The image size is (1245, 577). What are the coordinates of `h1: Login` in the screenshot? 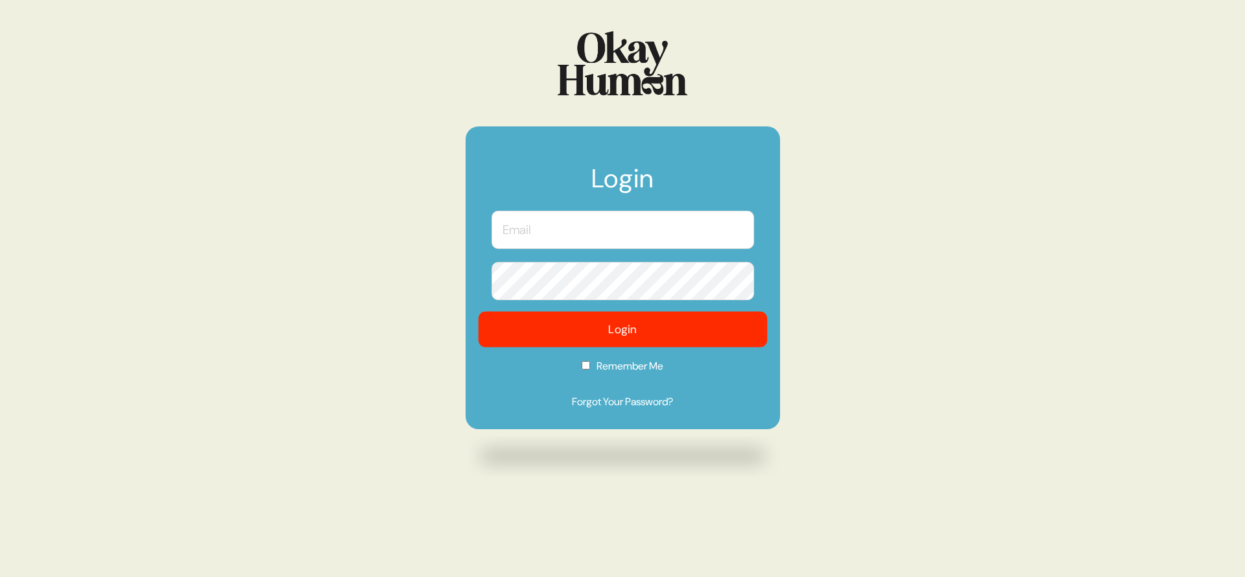 It's located at (622, 185).